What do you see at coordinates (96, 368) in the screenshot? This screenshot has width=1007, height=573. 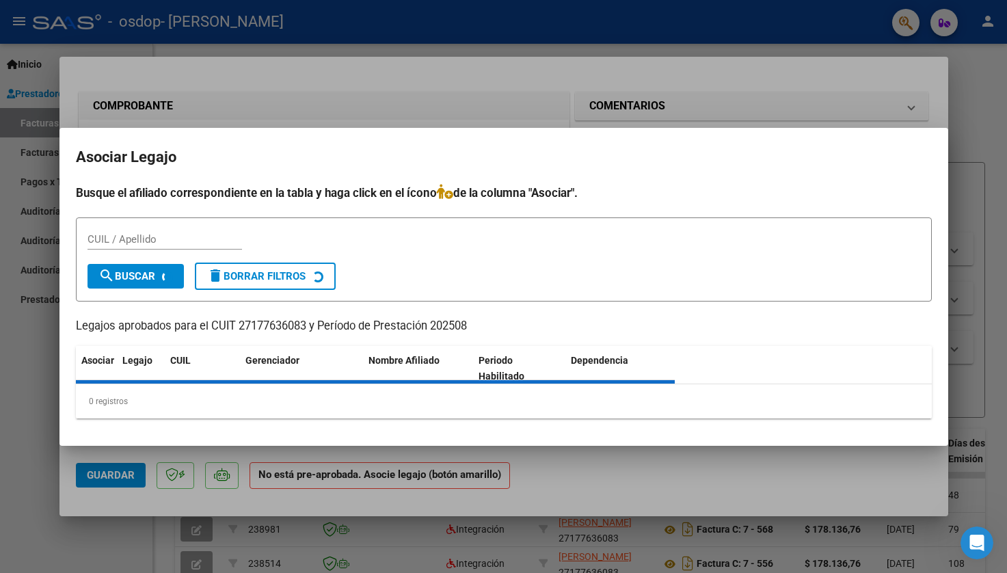 I see `datatable-header-cell: Asociar` at bounding box center [96, 368].